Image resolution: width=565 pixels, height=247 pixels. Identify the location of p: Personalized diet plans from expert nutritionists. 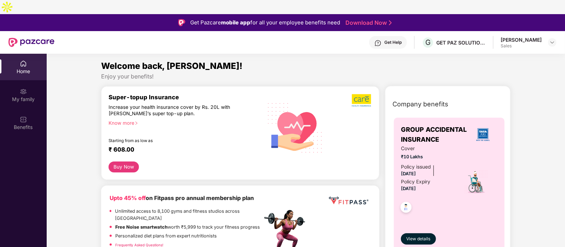
(166, 236).